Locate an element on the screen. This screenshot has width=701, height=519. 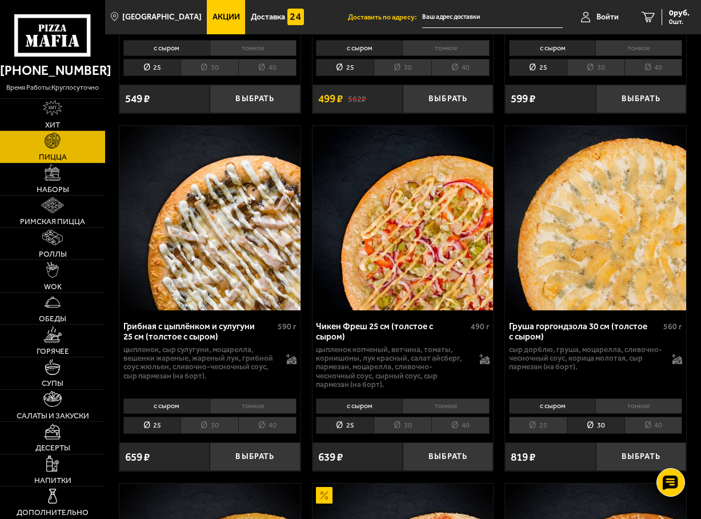
p: сыр дорблю, груша, моцарелла, сливочно-чесночный соус, корица молотая, сыр пармезан (на борт). is located at coordinates (587, 358).